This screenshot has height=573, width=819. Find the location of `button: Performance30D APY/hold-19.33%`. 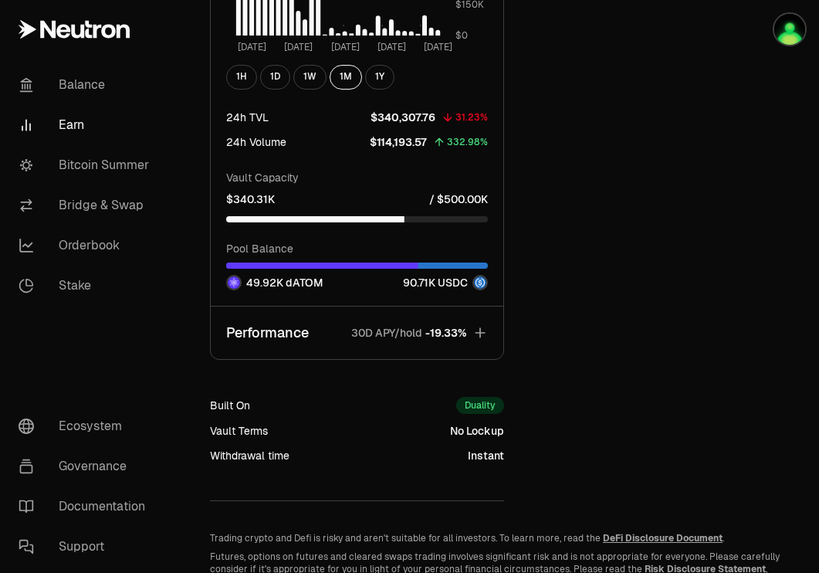

button: Performance30D APY/hold-19.33% is located at coordinates (357, 333).